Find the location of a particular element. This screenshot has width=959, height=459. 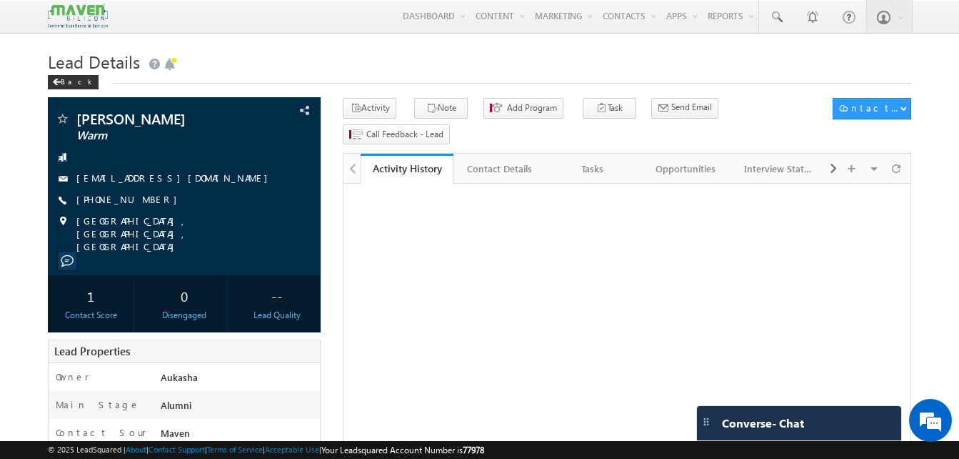

label: Owner is located at coordinates (72, 376).